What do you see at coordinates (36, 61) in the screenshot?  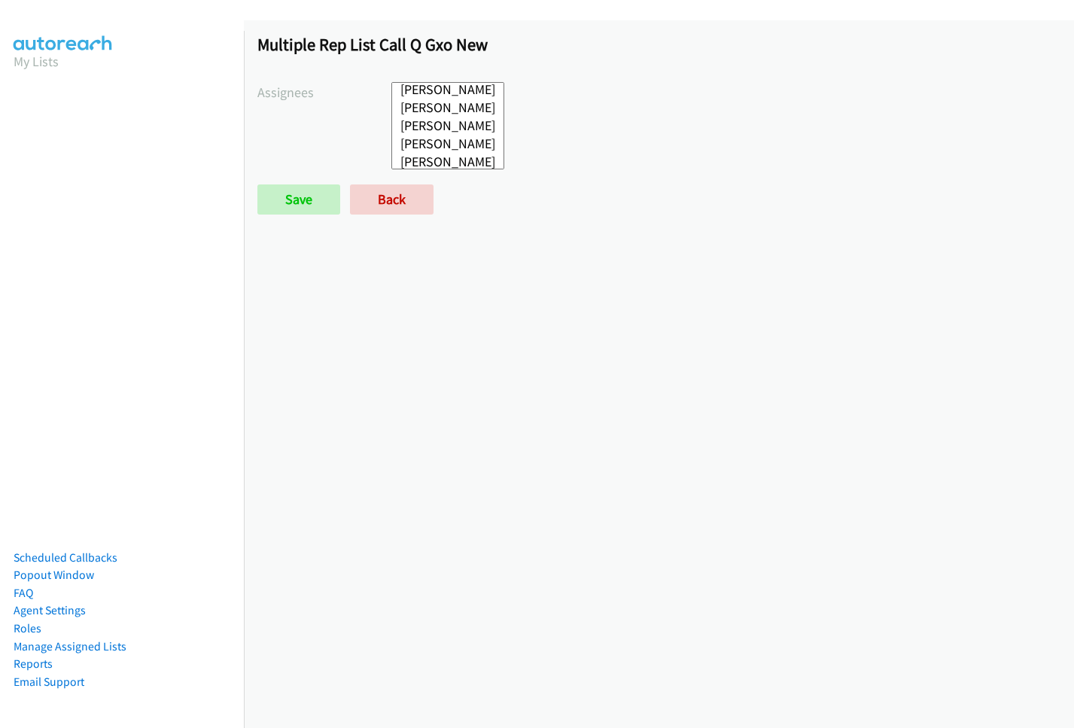 I see `a: My Lists` at bounding box center [36, 61].